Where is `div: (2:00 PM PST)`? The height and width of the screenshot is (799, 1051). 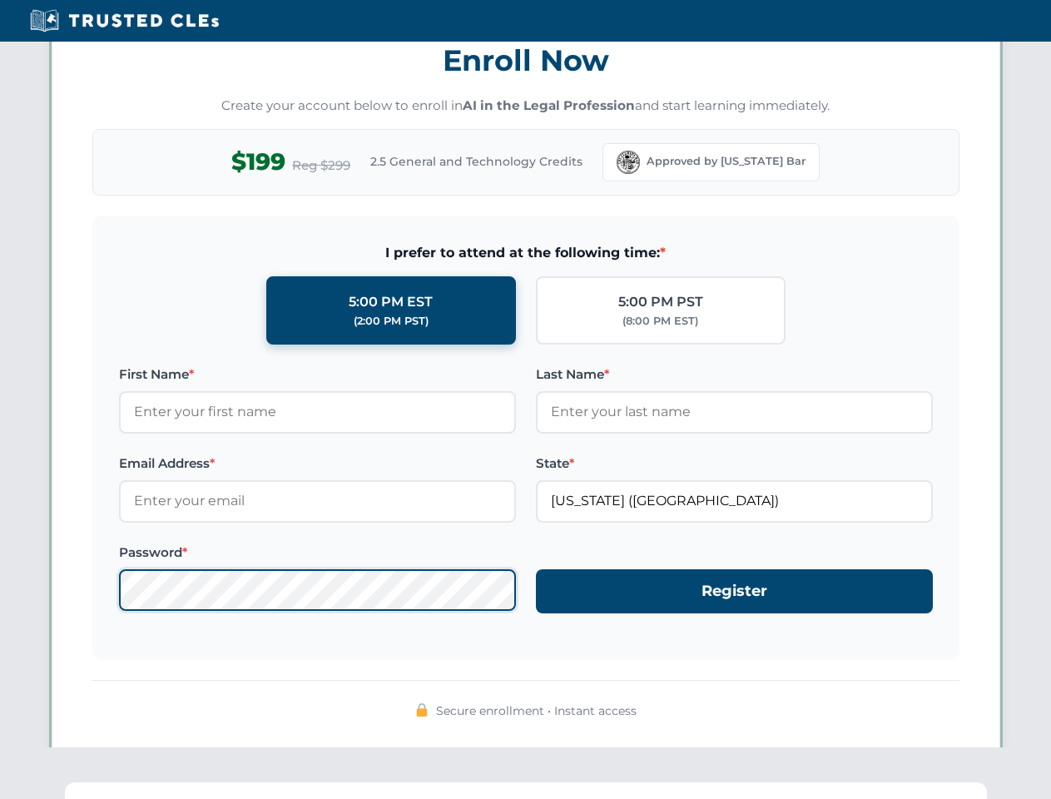 div: (2:00 PM PST) is located at coordinates (391, 321).